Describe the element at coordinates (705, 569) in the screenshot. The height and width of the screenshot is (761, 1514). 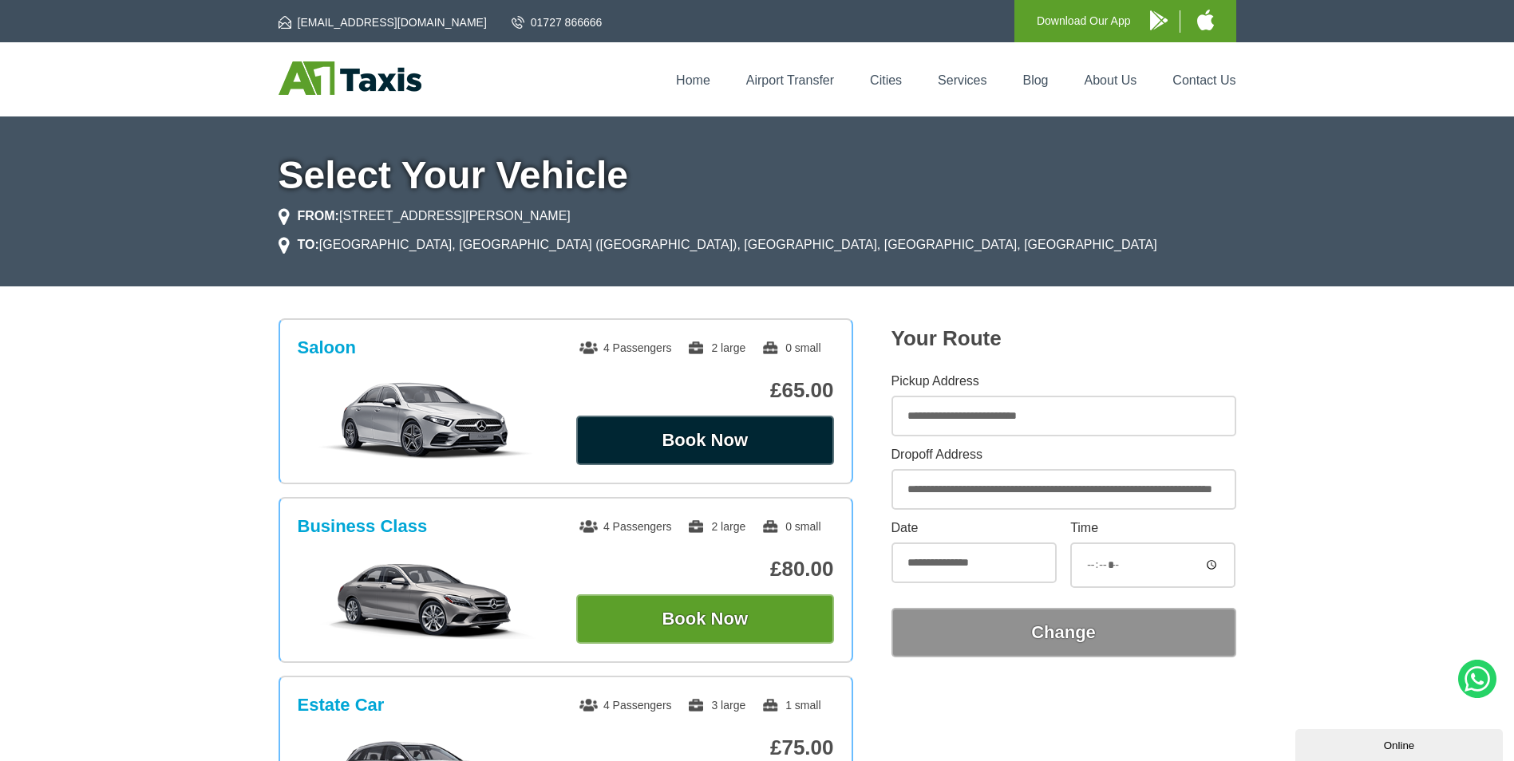
I see `p: £80.00` at that location.